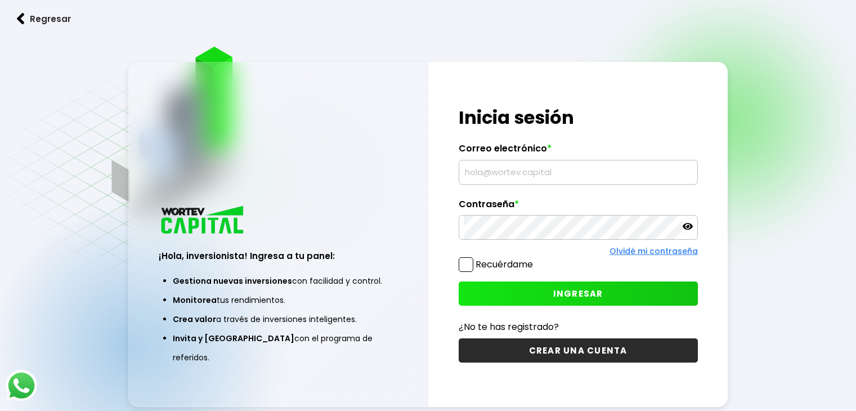 This screenshot has width=856, height=411. Describe the element at coordinates (278, 281) in the screenshot. I see `li: con facilidad y control.` at that location.